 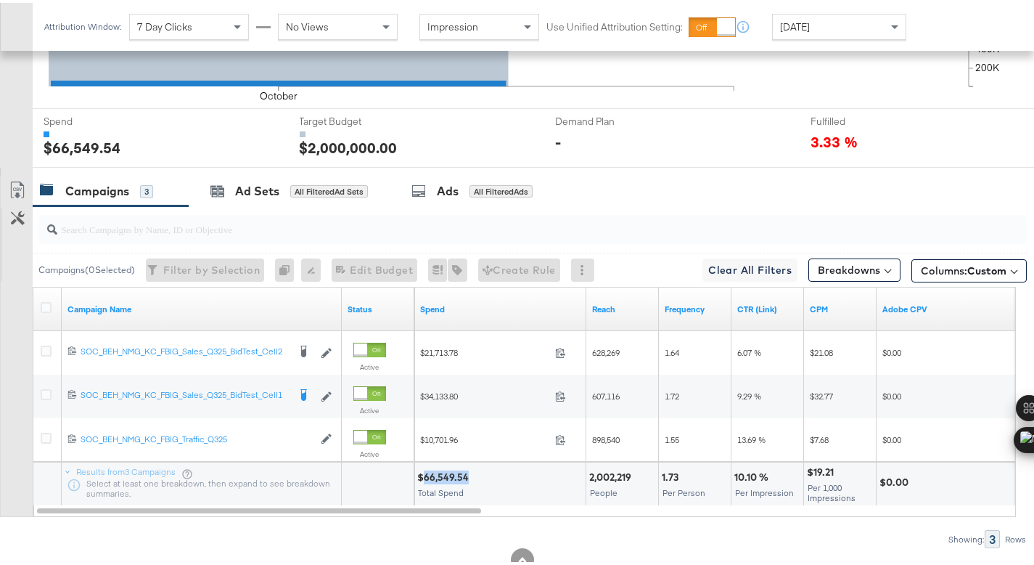 What do you see at coordinates (964, 268) in the screenshot?
I see `span: Columns:` at bounding box center [964, 268].